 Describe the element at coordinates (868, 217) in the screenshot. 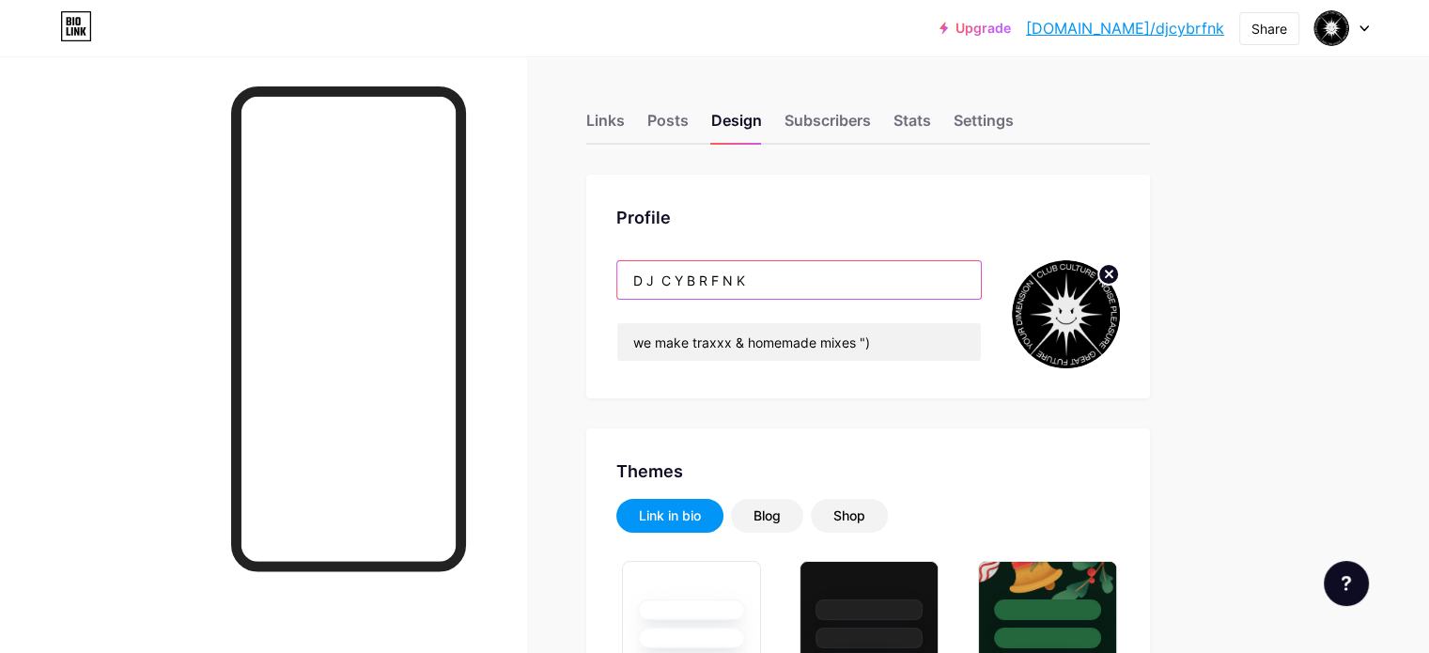

I see `div: Profile` at that location.